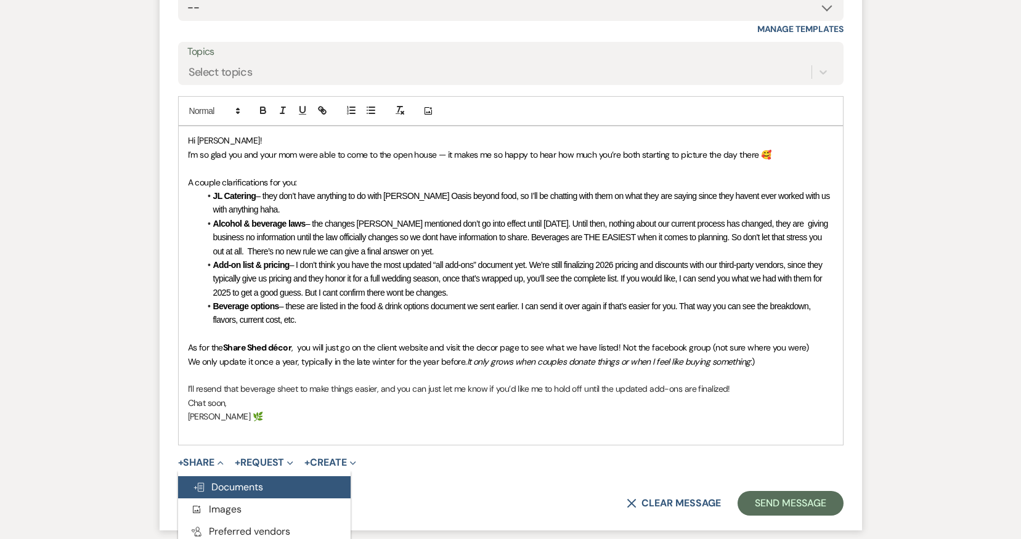 The width and height of the screenshot is (1021, 539). Describe the element at coordinates (609, 362) in the screenshot. I see `em: It only grows when couples donate things or when I feel like buying something` at that location.